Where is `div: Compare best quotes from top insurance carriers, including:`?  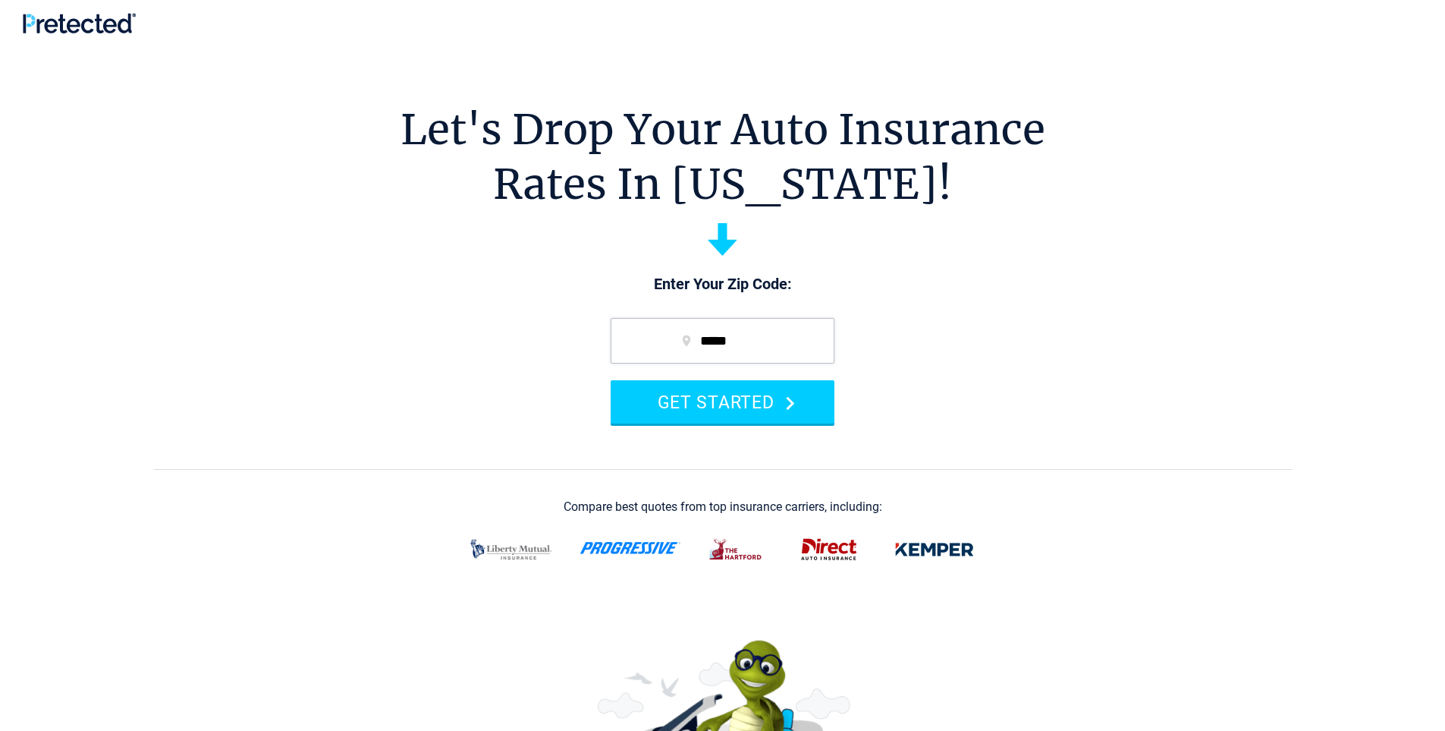 div: Compare best quotes from top insurance carriers, including: is located at coordinates (723, 507).